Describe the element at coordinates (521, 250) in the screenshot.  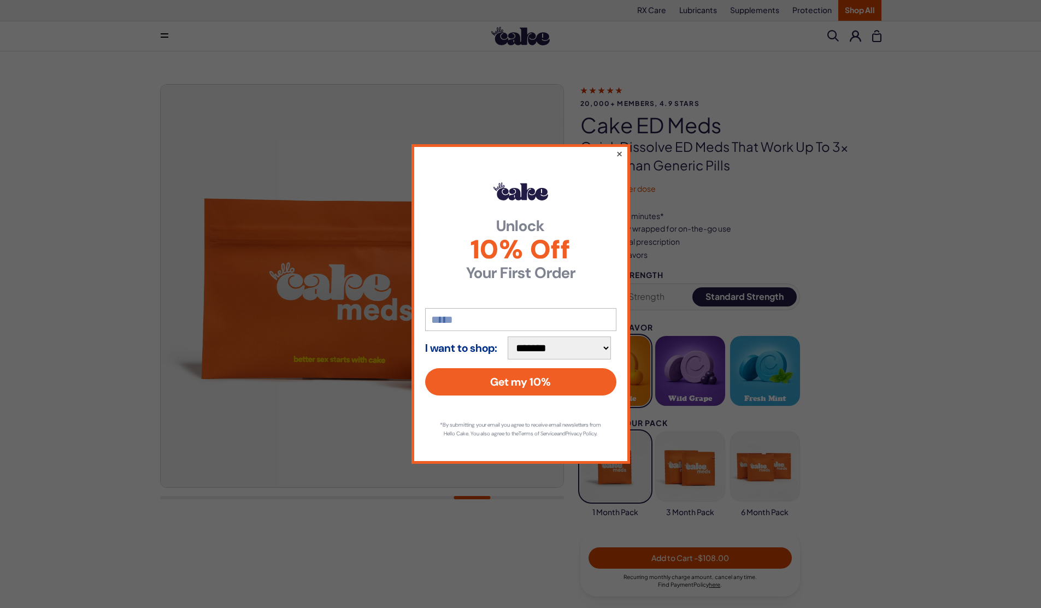
I see `span: 10% Off` at that location.